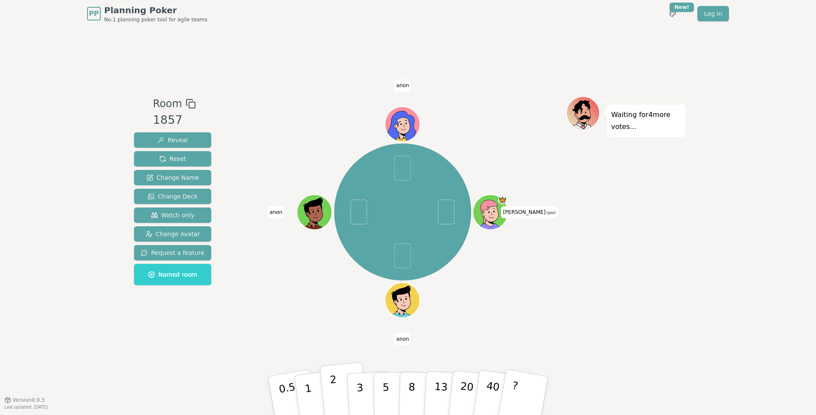  I want to click on button: Click to change your avatar, so click(491, 212).